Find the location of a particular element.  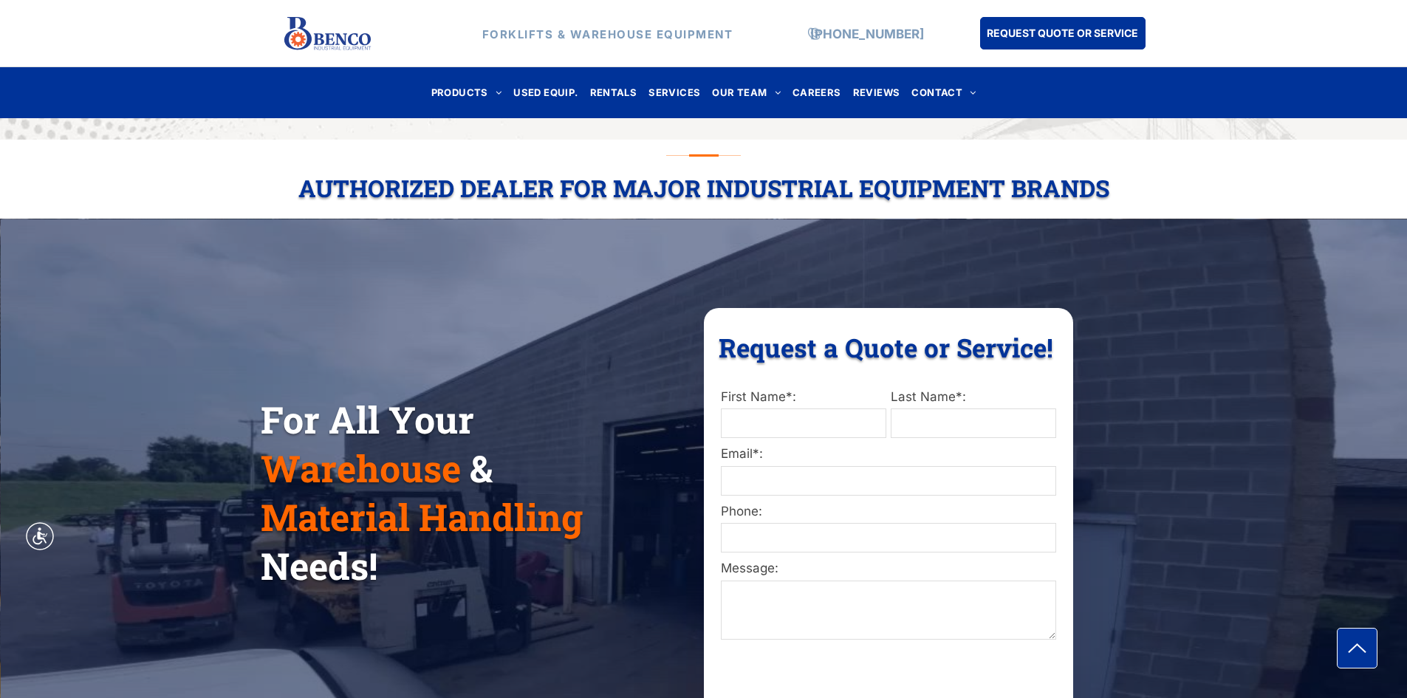

a: USED EQUIP. is located at coordinates (545, 92).